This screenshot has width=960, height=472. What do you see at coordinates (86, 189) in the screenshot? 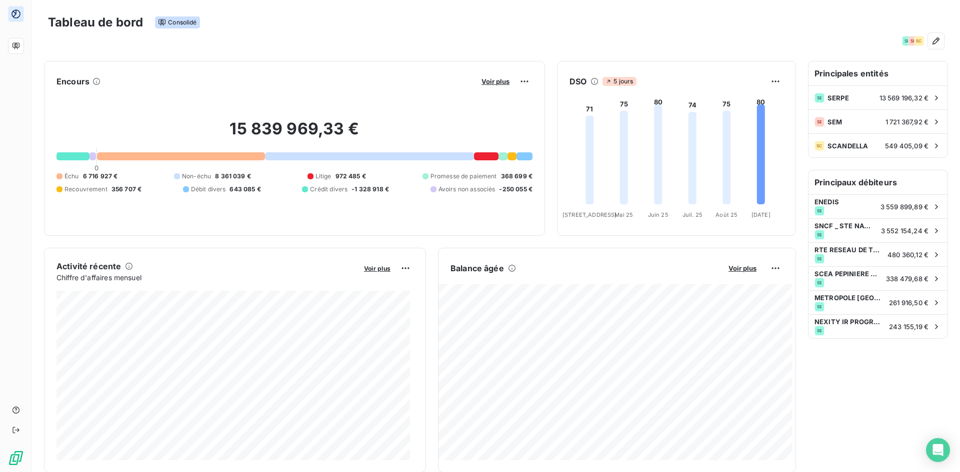
I see `span: Recouvrement` at bounding box center [86, 189].